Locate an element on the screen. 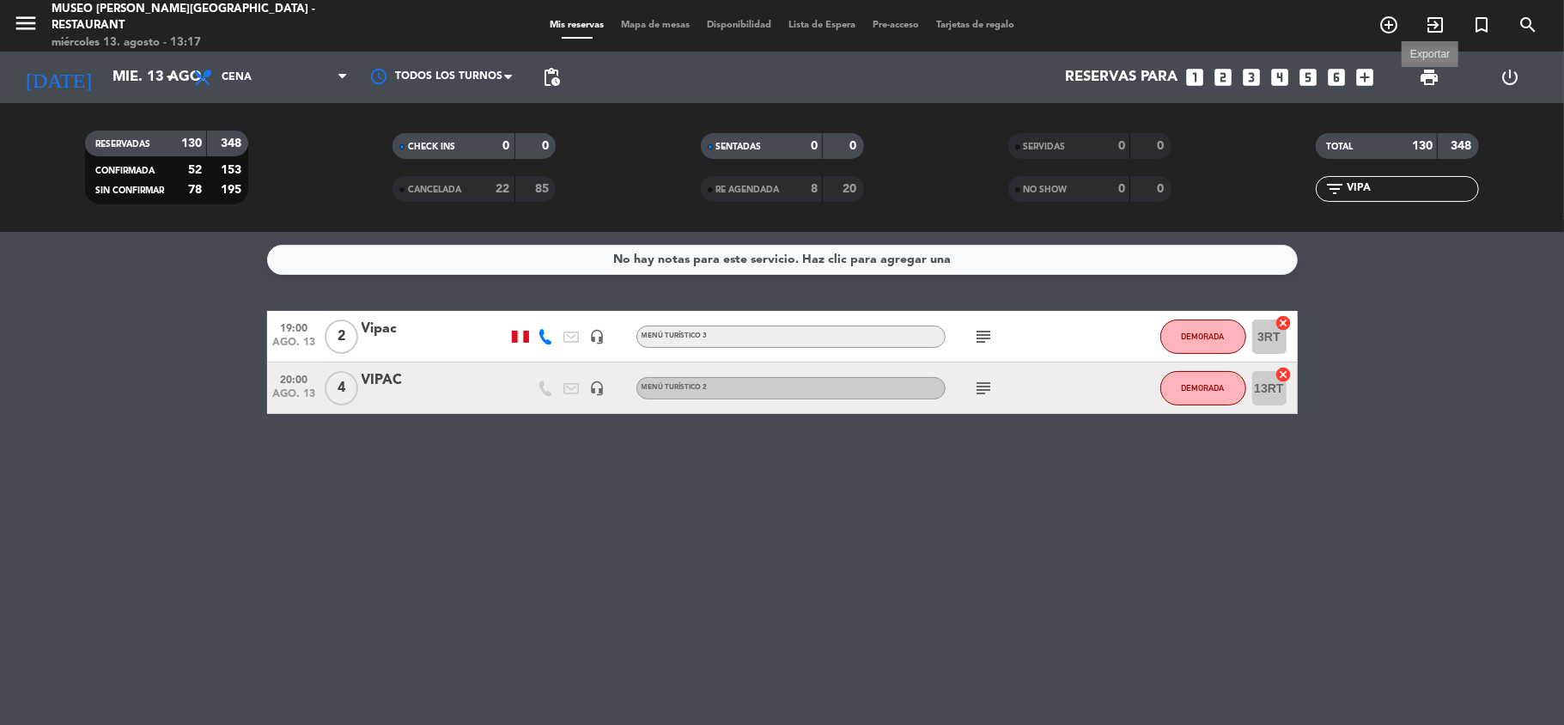 The height and width of the screenshot is (725, 1564). span: 20:00 is located at coordinates (295, 378).